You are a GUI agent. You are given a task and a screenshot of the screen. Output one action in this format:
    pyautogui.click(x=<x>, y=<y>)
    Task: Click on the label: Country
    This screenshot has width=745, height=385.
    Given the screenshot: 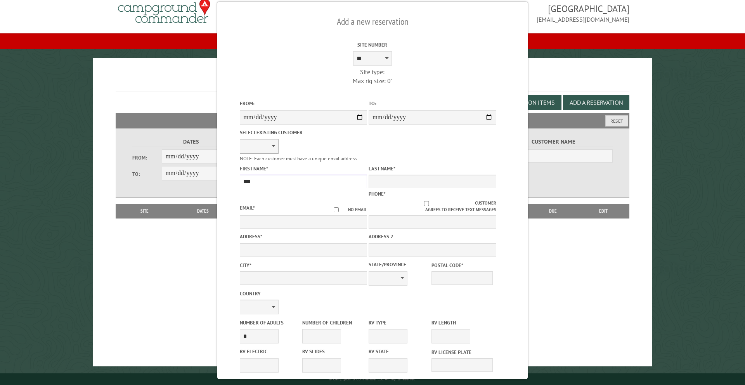 What is the action you would take?
    pyautogui.click(x=303, y=293)
    